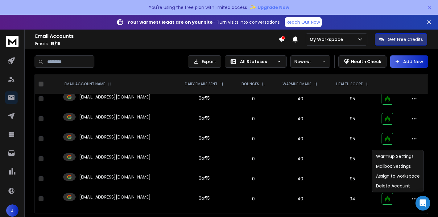  I want to click on span: Upgrade Now, so click(273, 7).